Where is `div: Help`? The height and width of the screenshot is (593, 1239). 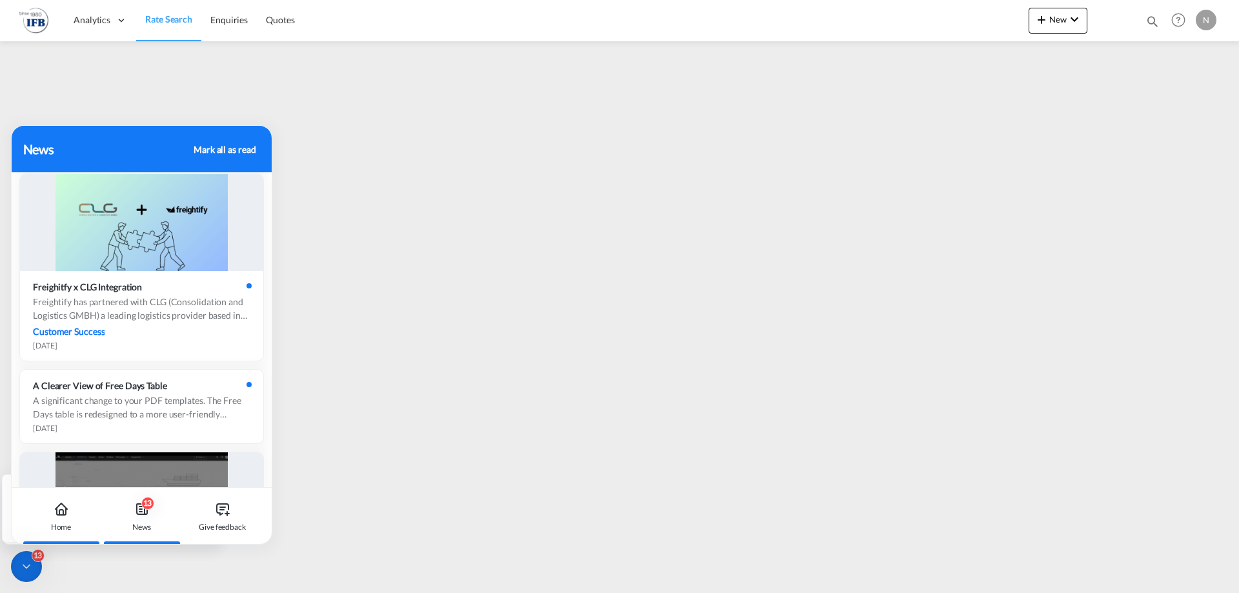 div: Help is located at coordinates (1182, 21).